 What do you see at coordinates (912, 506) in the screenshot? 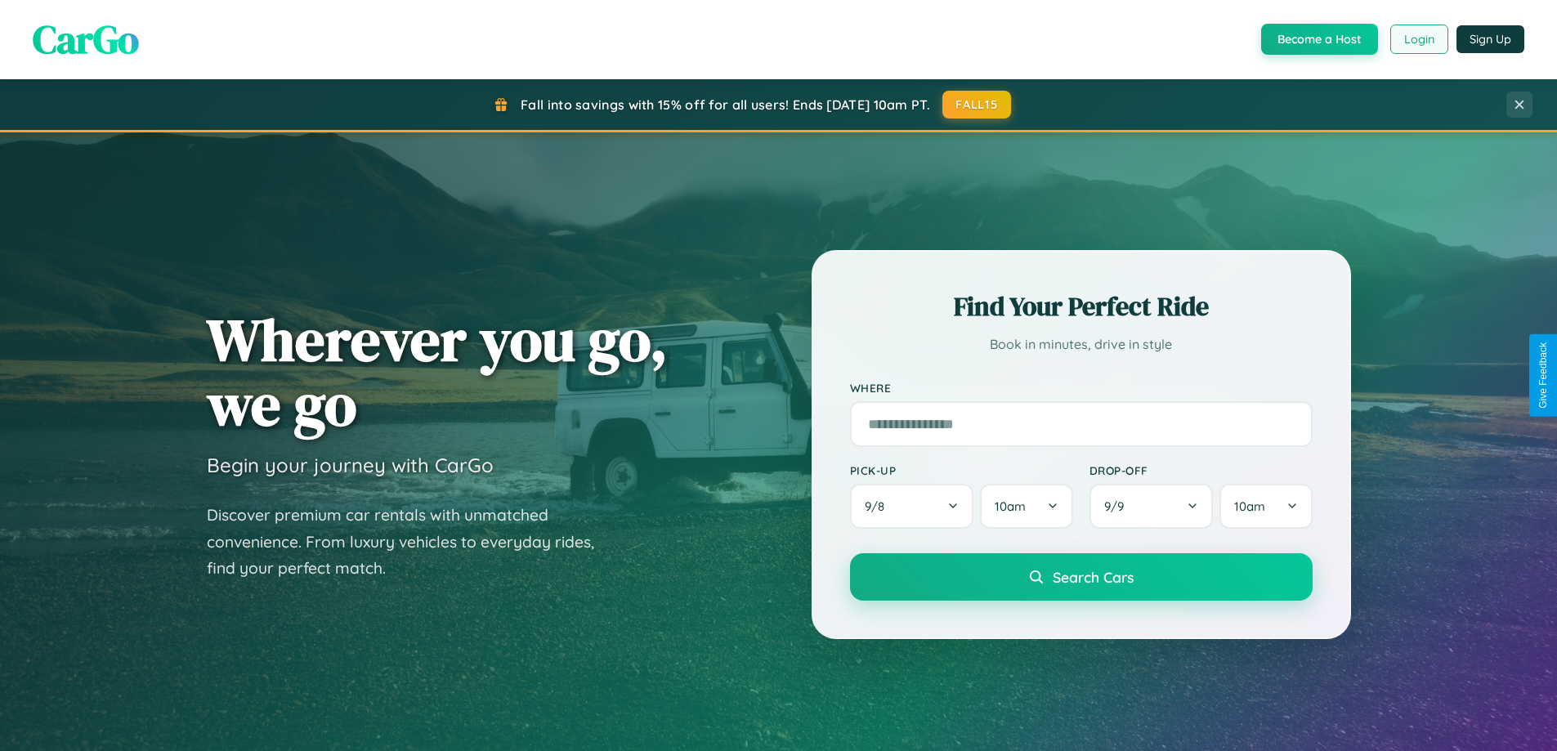
I see `button: 9/8` at bounding box center [912, 506].